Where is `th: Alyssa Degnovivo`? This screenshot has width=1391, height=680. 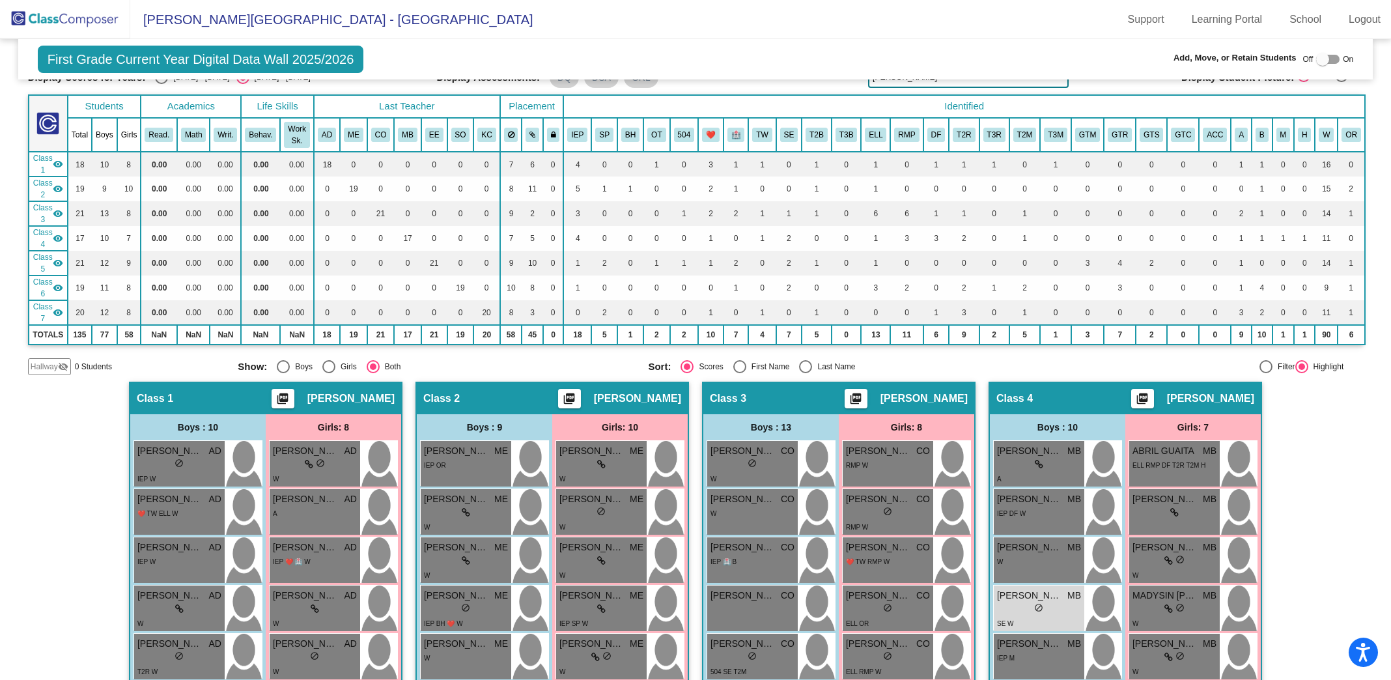
th: Alyssa Degnovivo is located at coordinates (327, 135).